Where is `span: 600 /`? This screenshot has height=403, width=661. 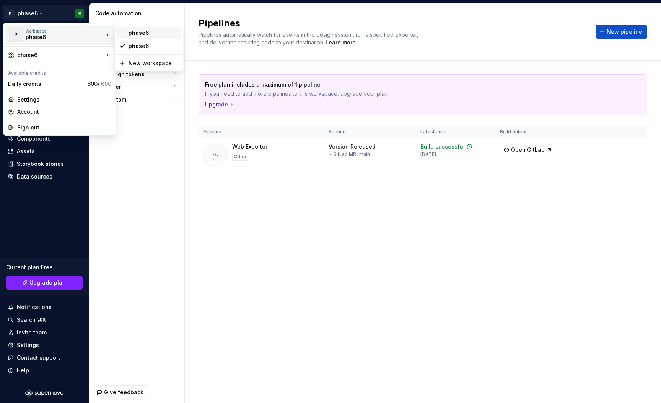 span: 600 / is located at coordinates (99, 83).